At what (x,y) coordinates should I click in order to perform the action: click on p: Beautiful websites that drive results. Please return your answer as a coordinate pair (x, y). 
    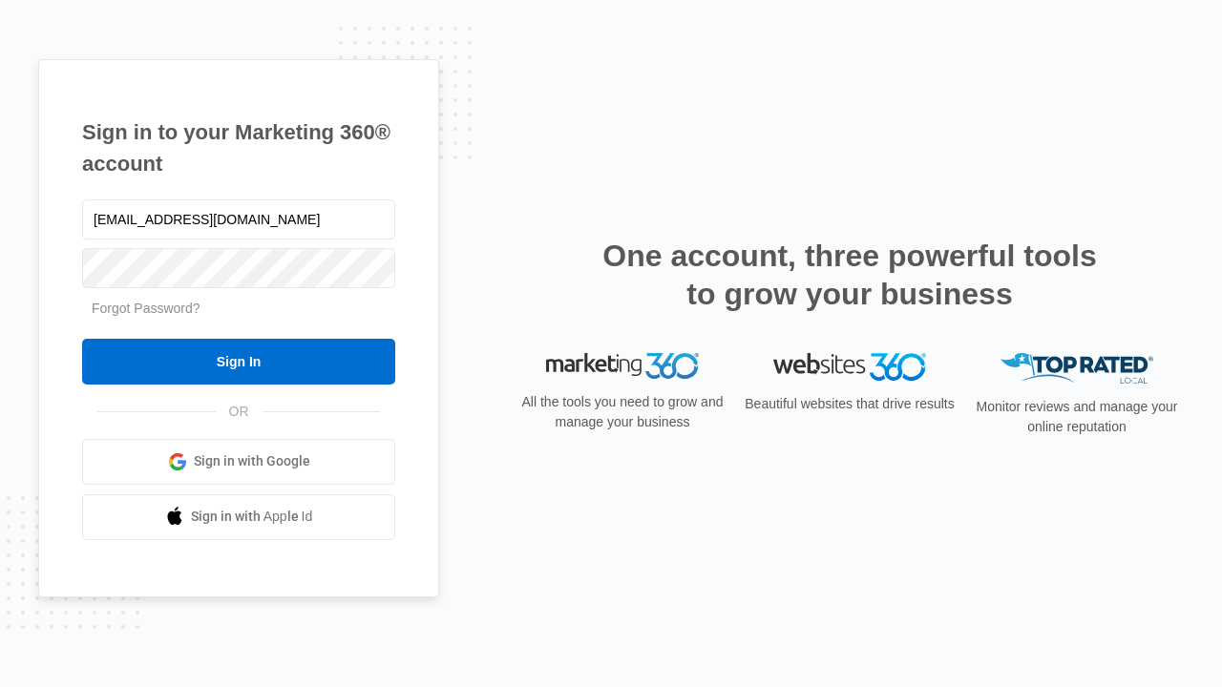
    Looking at the image, I should click on (850, 404).